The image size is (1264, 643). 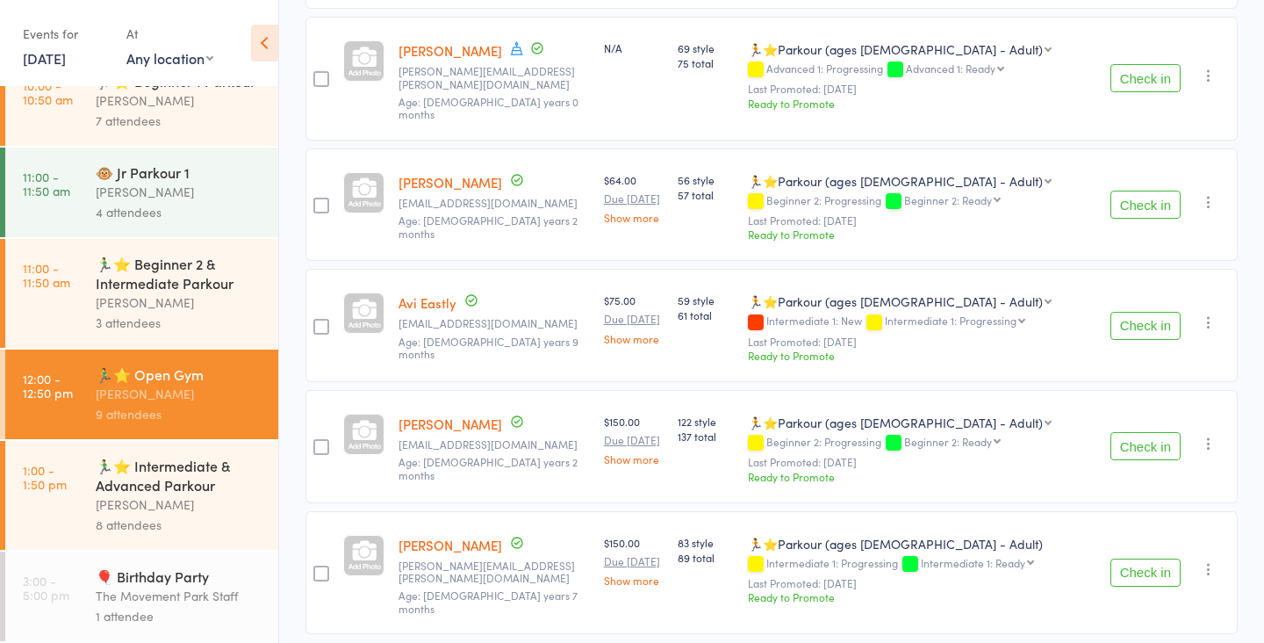 What do you see at coordinates (179, 172) in the screenshot?
I see `div: 🐵 Jr Parkour 1` at bounding box center [179, 172].